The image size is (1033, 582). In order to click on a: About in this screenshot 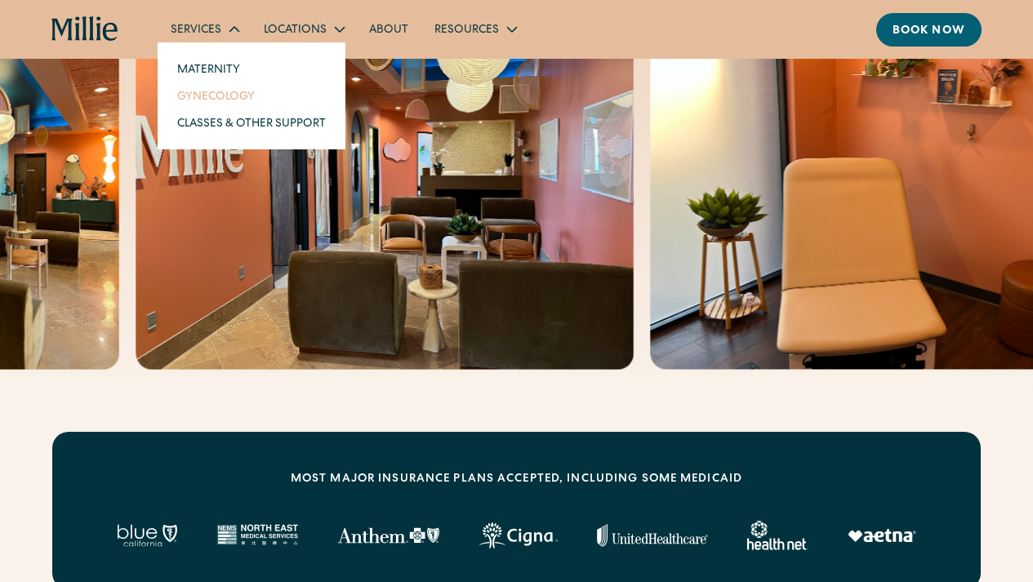, I will do `click(389, 29)`.